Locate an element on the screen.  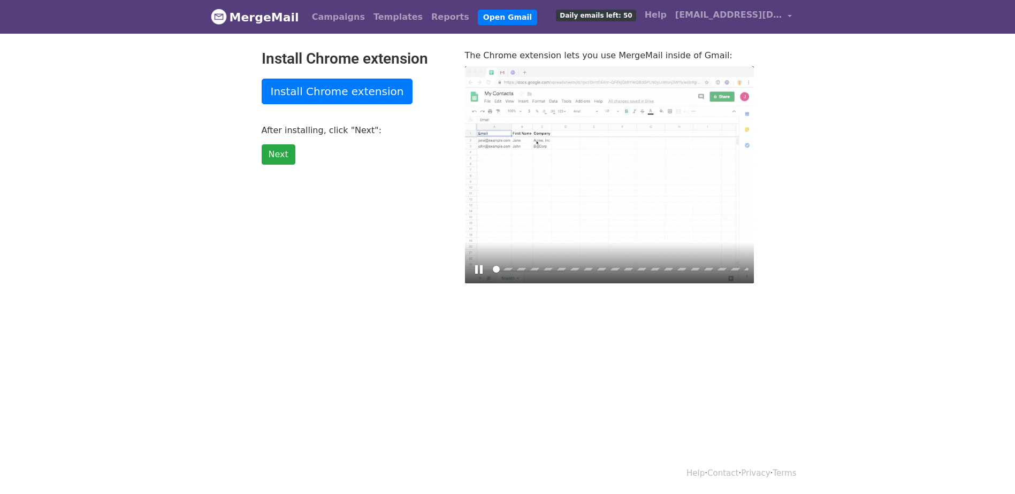
a: Open Gmail is located at coordinates (507, 17).